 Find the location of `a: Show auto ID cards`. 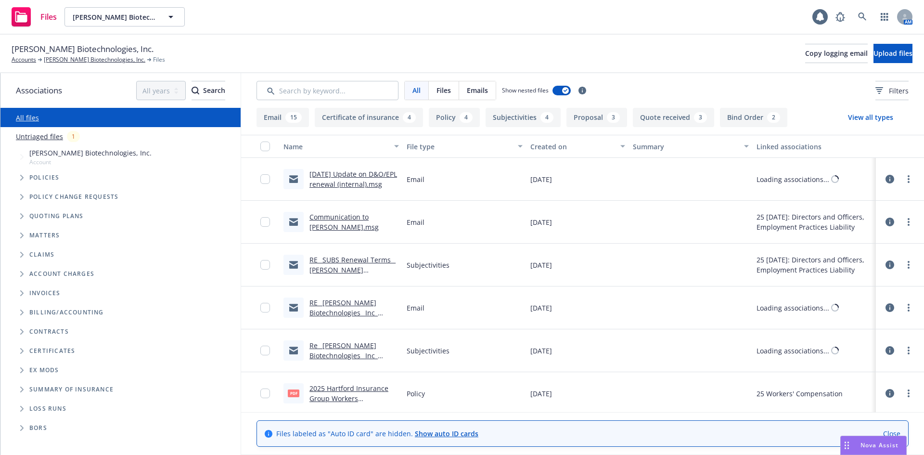

a: Show auto ID cards is located at coordinates (447, 433).